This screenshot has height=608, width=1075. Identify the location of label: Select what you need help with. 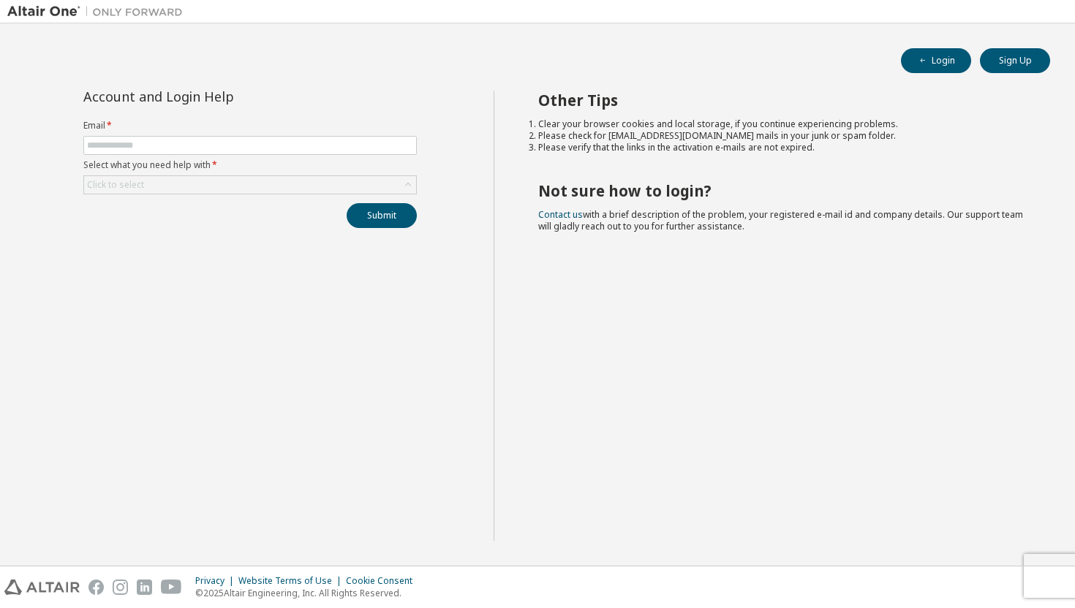
(250, 165).